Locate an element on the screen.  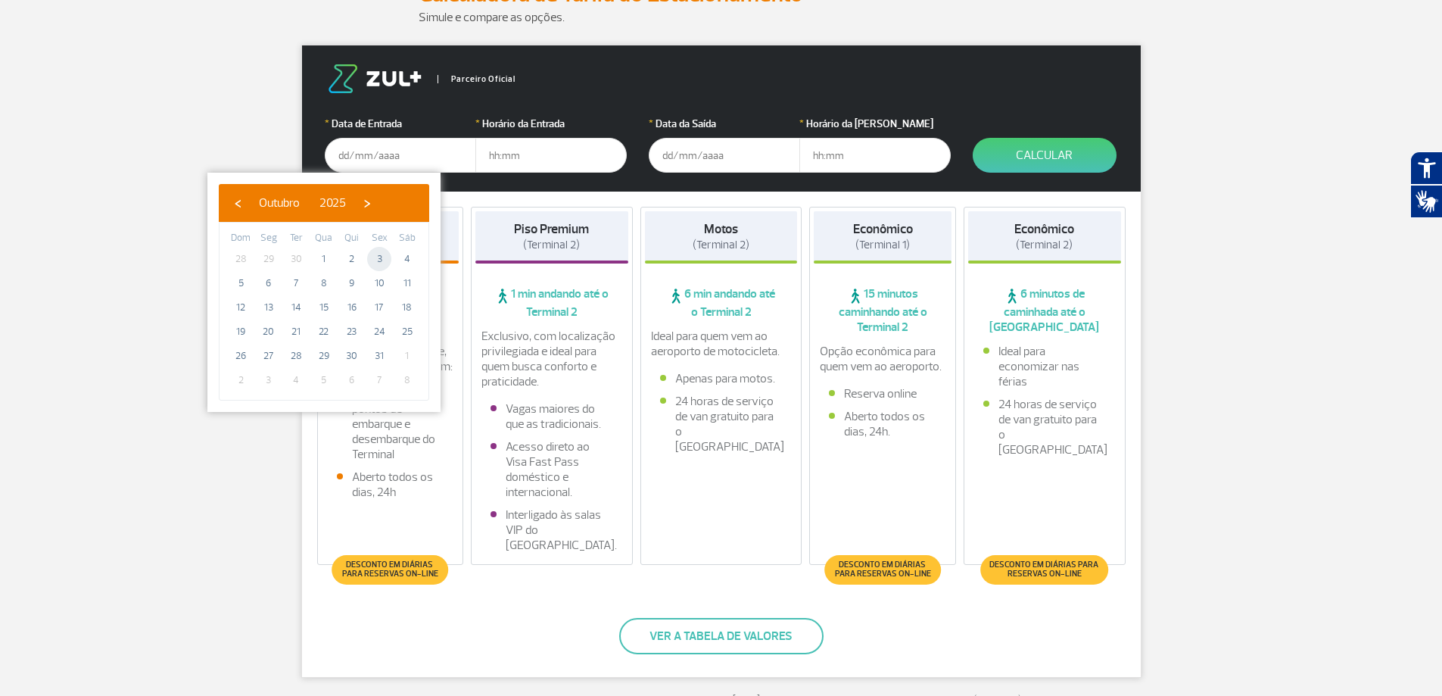
li: Apenas para motos. is located at coordinates (721, 378).